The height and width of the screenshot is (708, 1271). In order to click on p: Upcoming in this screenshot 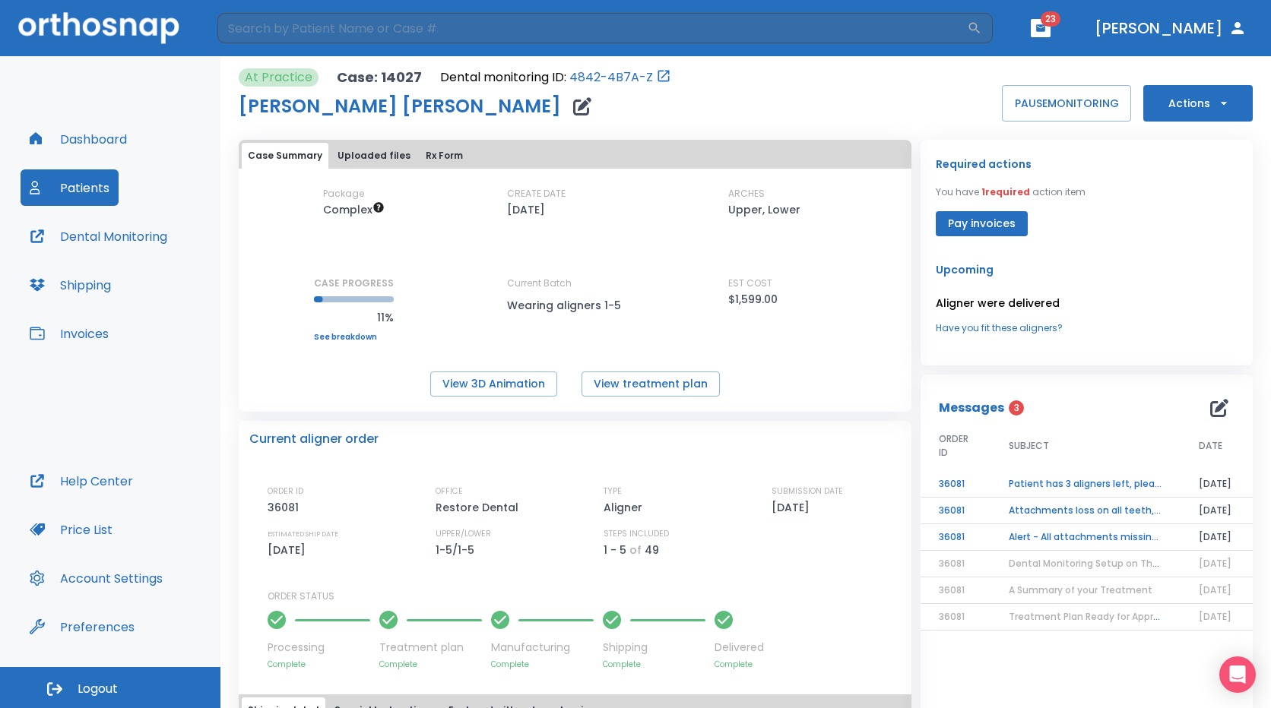, I will do `click(1086, 270)`.